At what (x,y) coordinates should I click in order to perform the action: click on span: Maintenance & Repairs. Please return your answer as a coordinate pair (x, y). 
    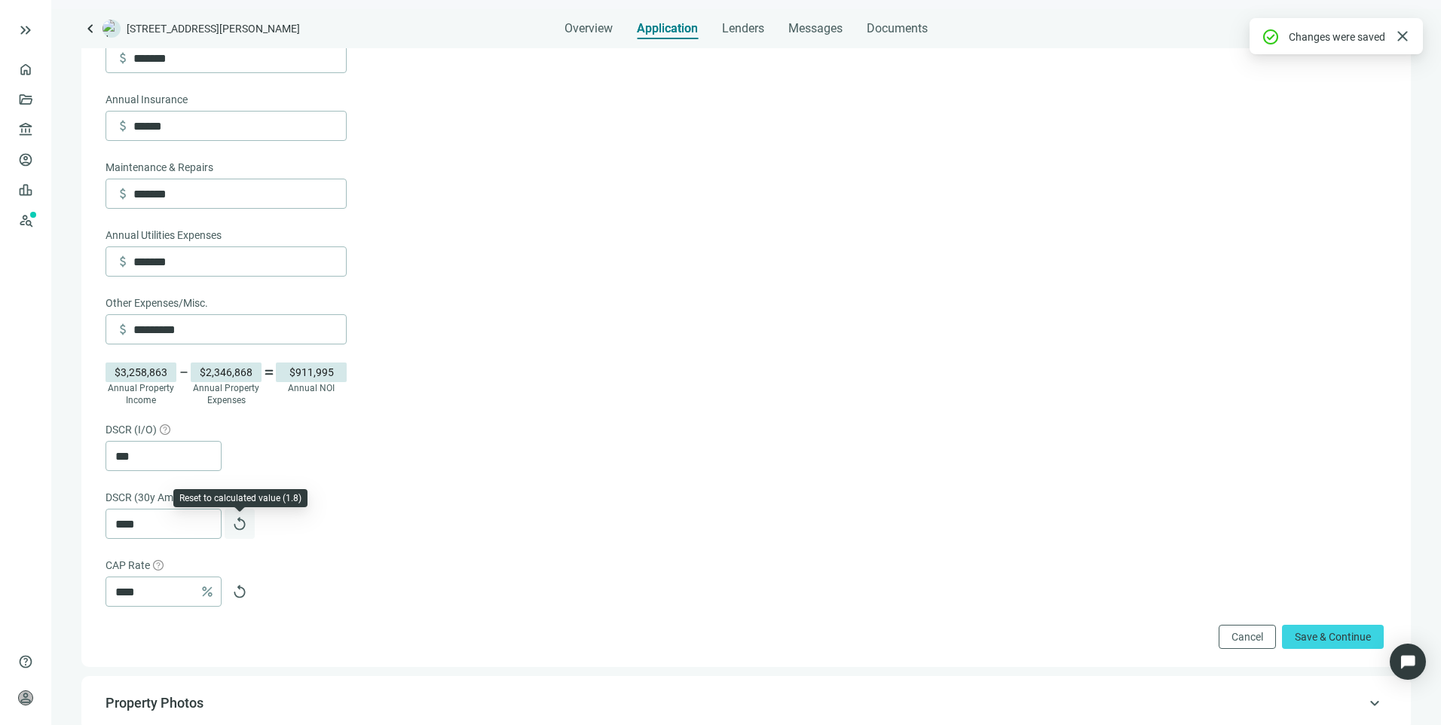
    Looking at the image, I should click on (159, 167).